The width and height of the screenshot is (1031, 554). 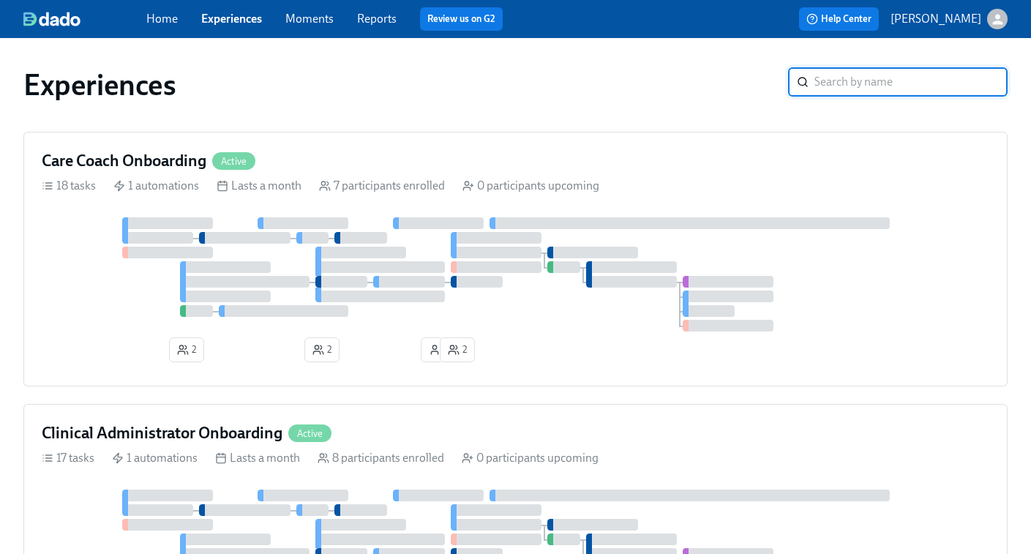 I want to click on a: dado, so click(x=85, y=19).